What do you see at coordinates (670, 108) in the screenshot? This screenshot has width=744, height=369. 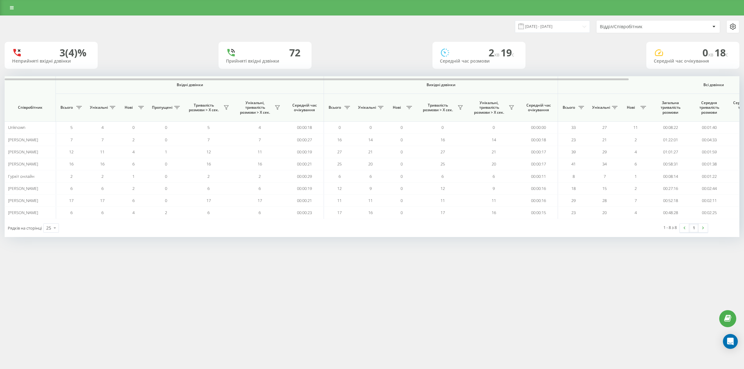 I see `span: Загальна тривалість розмови` at bounding box center [670, 108].